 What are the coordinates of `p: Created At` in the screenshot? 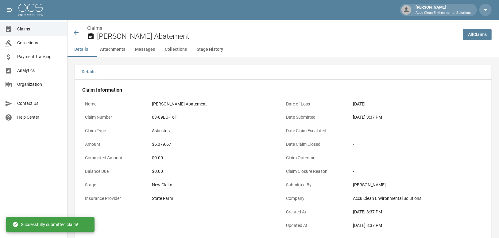 It's located at (317, 212).